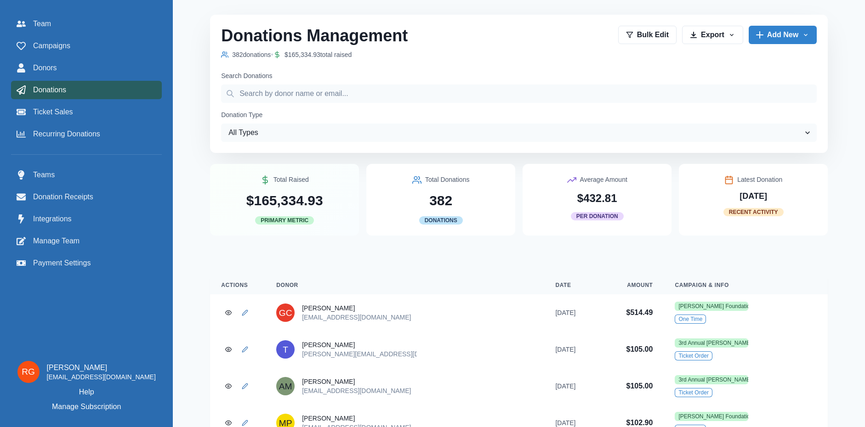 The image size is (865, 427). Describe the element at coordinates (636, 285) in the screenshot. I see `th: Amount` at that location.